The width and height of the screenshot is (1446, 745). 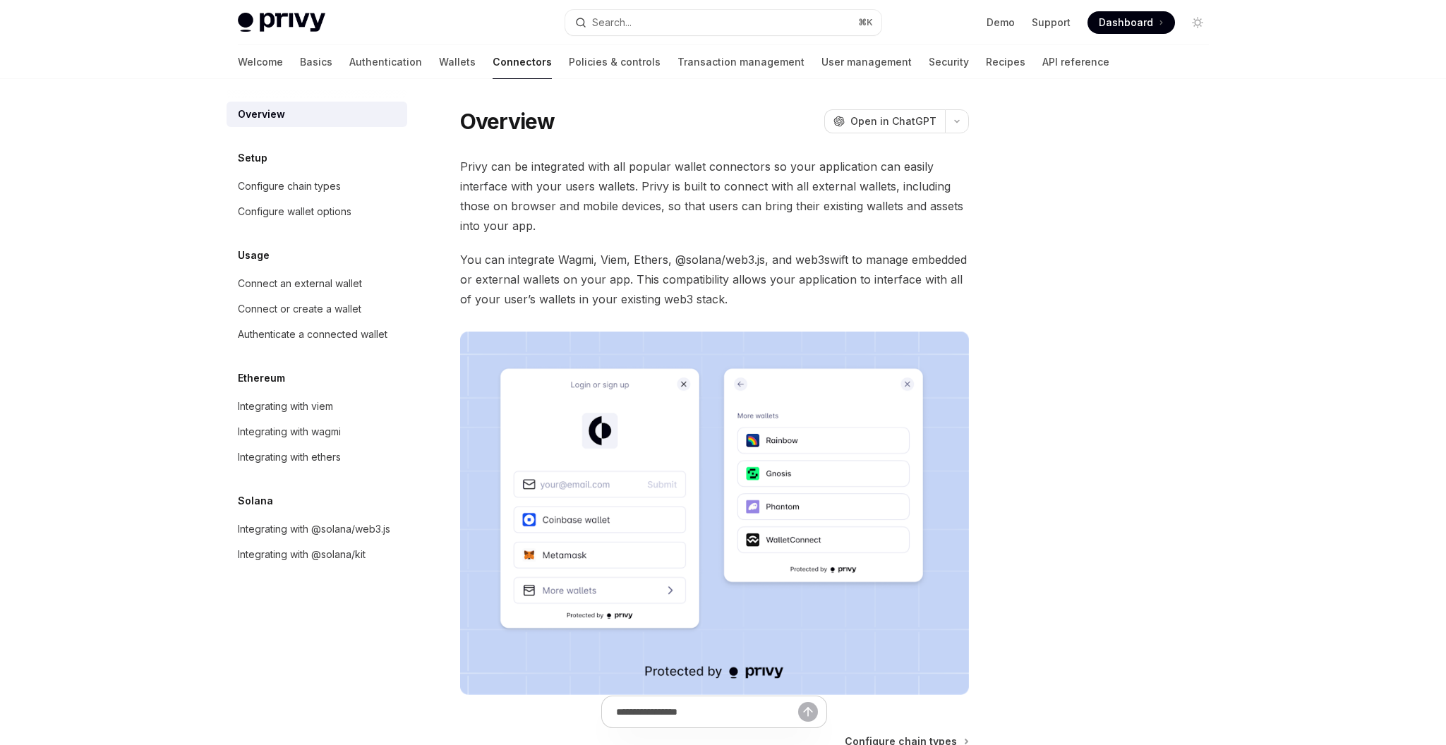 I want to click on a: Basics, so click(x=316, y=62).